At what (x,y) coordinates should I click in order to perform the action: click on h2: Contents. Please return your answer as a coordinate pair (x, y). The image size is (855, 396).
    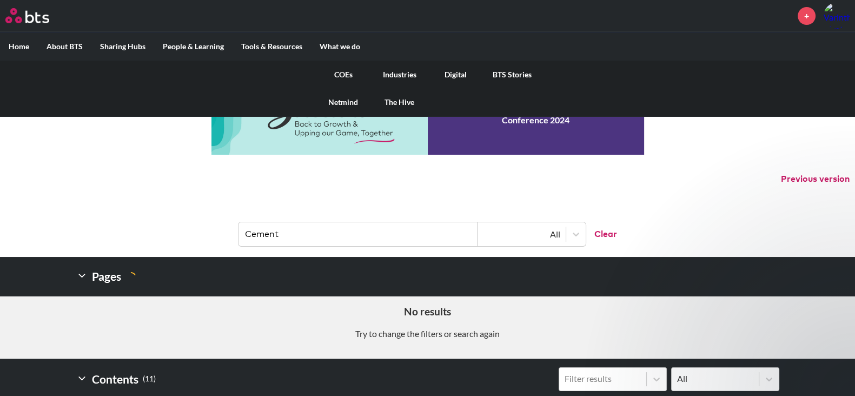
    Looking at the image, I should click on (116, 379).